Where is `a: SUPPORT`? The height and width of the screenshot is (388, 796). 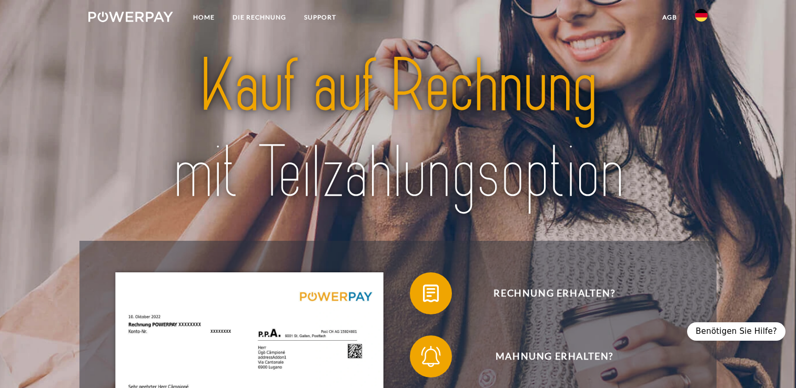 a: SUPPORT is located at coordinates (320, 17).